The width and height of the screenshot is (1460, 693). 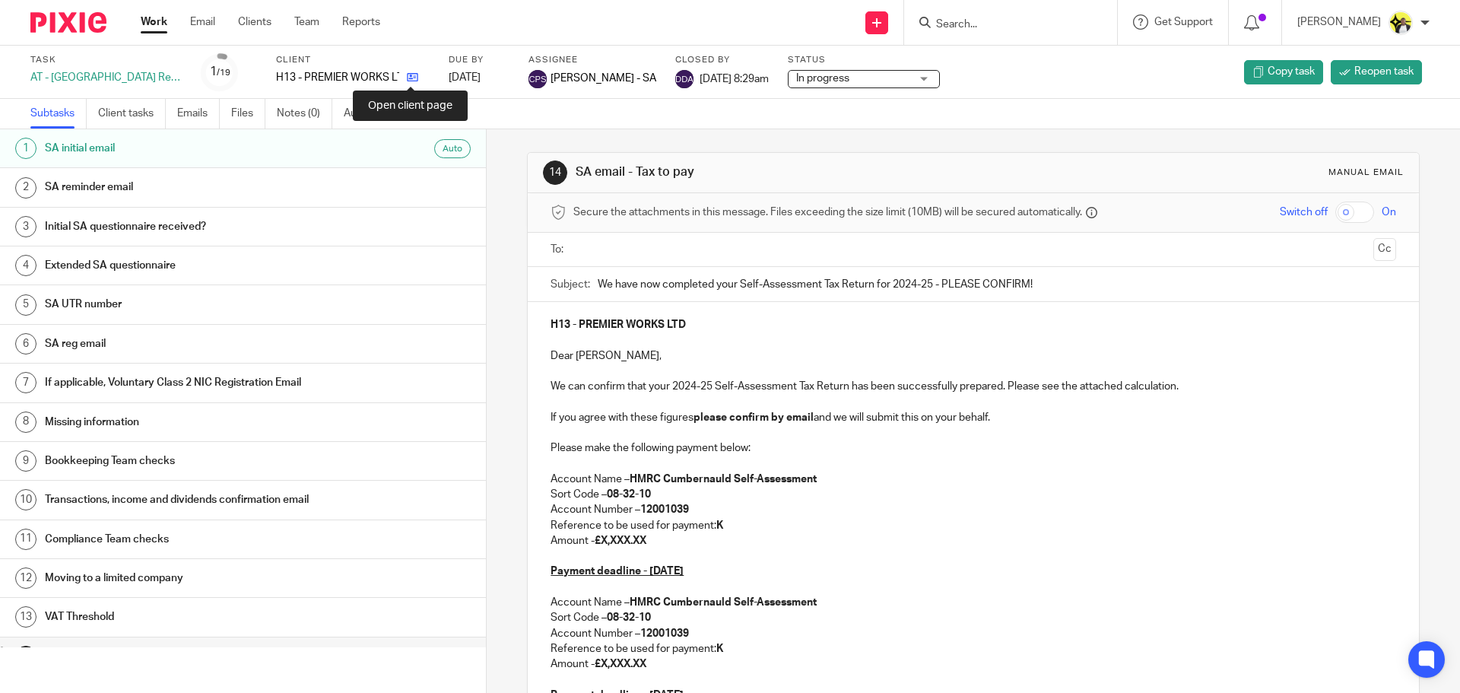 What do you see at coordinates (338, 78) in the screenshot?
I see `p: H13 - PREMIER WORKS LTD` at bounding box center [338, 78].